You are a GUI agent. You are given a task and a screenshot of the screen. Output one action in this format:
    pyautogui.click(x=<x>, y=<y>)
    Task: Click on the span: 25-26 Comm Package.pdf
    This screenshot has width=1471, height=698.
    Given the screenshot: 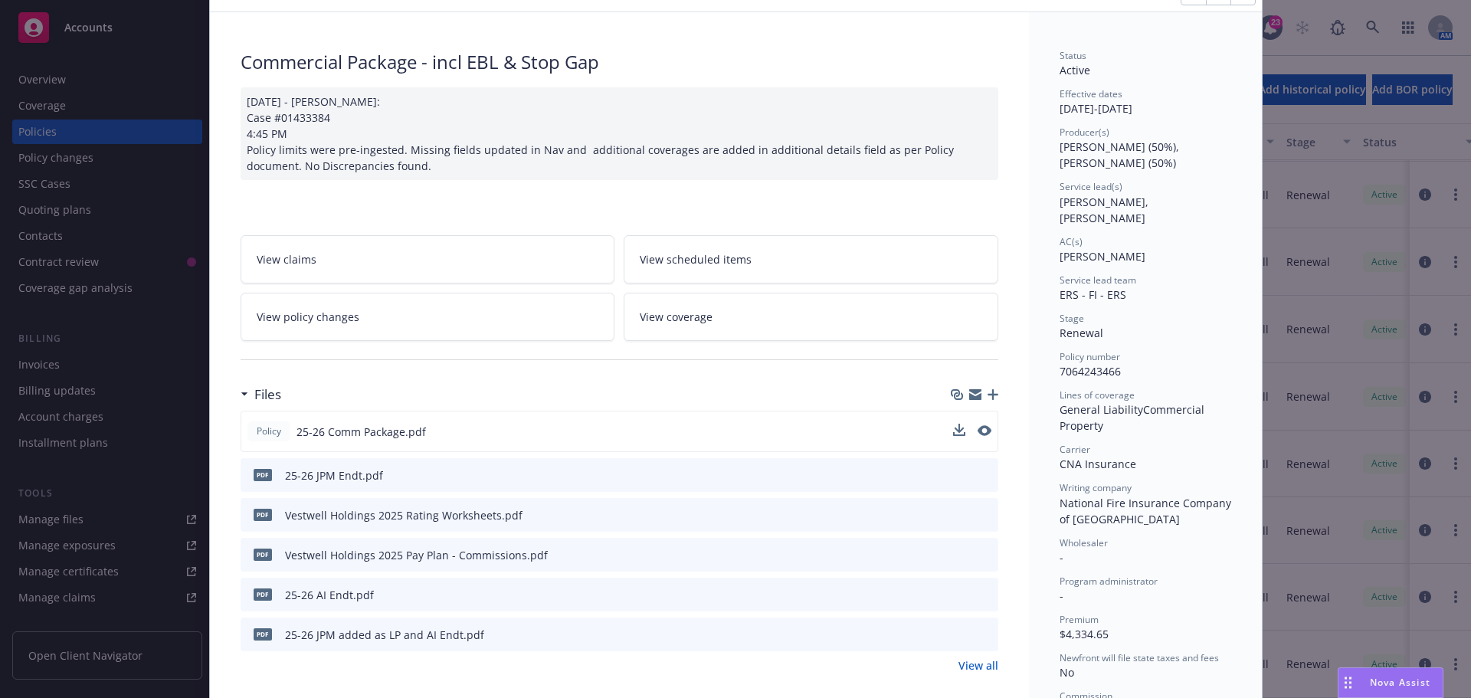 What is the action you would take?
    pyautogui.click(x=361, y=431)
    